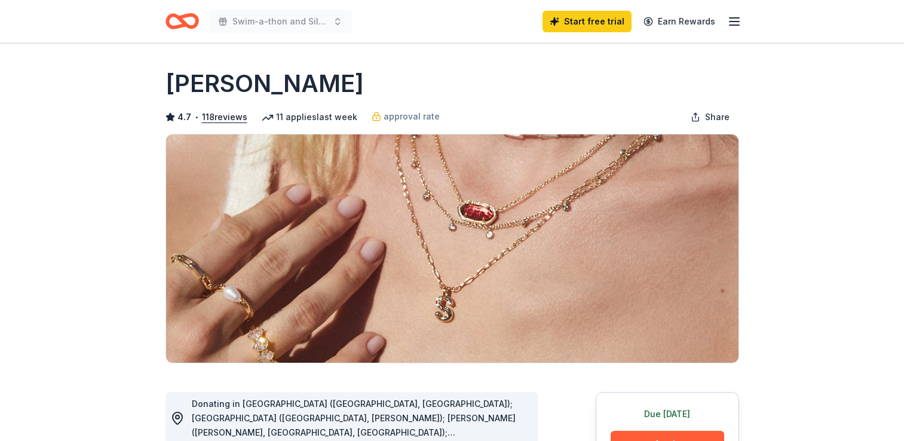 The image size is (904, 441). I want to click on a: Home, so click(182, 21).